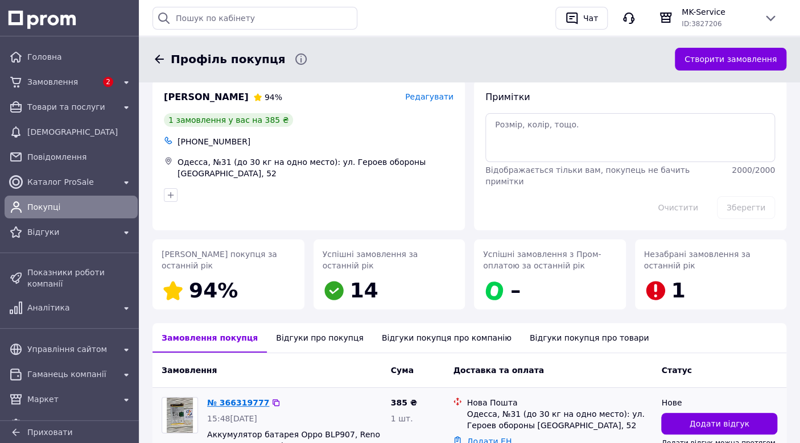 The image size is (800, 443). What do you see at coordinates (676, 370) in the screenshot?
I see `span: Статус` at bounding box center [676, 370].